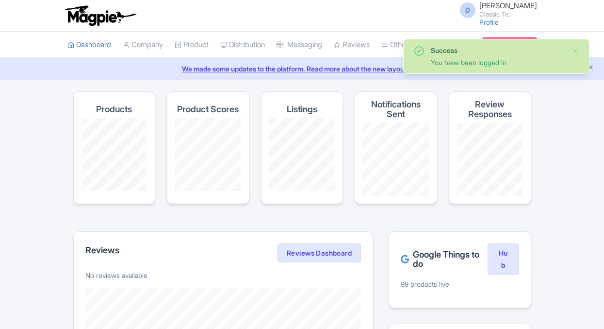 The width and height of the screenshot is (604, 329). Describe the element at coordinates (510, 44) in the screenshot. I see `a: Subscription` at that location.